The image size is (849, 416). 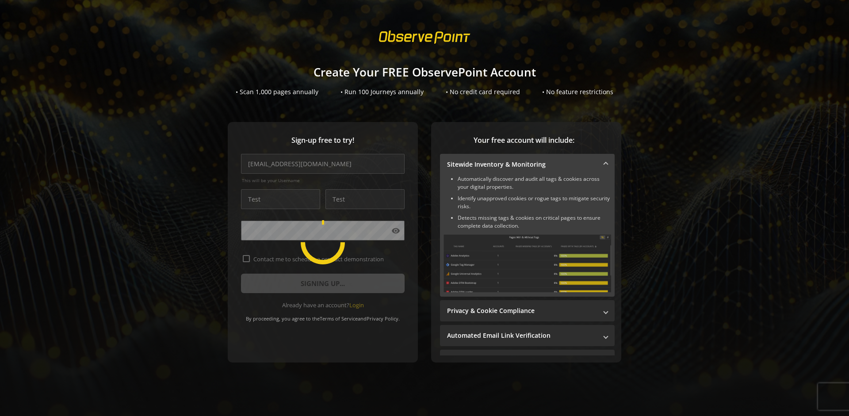 I want to click on span: Your free account will include:, so click(x=524, y=140).